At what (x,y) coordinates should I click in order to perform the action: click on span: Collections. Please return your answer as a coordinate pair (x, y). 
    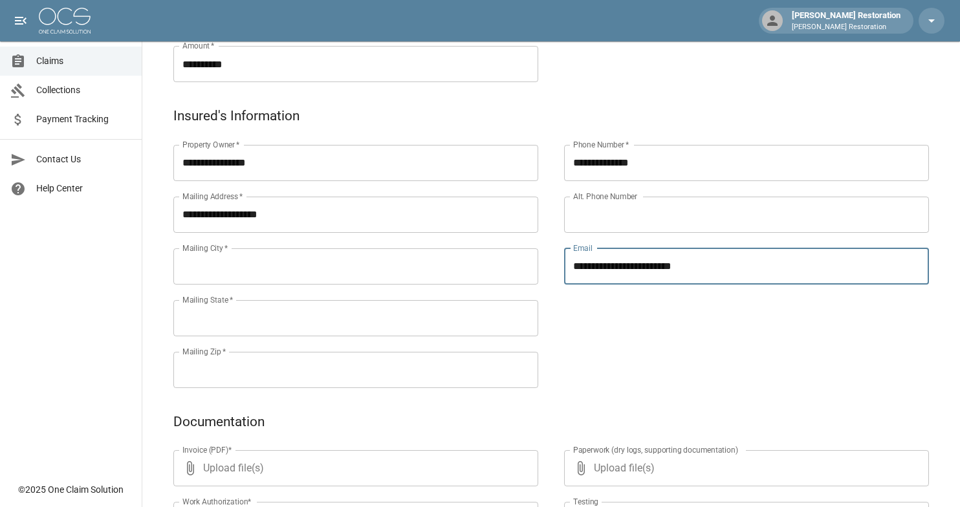
    Looking at the image, I should click on (83, 90).